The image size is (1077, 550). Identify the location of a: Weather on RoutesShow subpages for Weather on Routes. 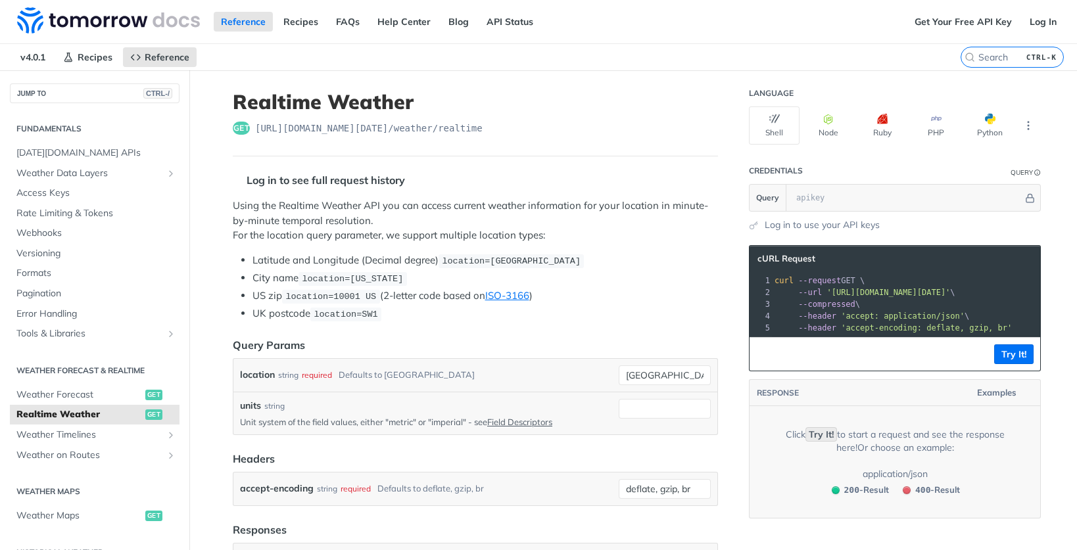
(95, 456).